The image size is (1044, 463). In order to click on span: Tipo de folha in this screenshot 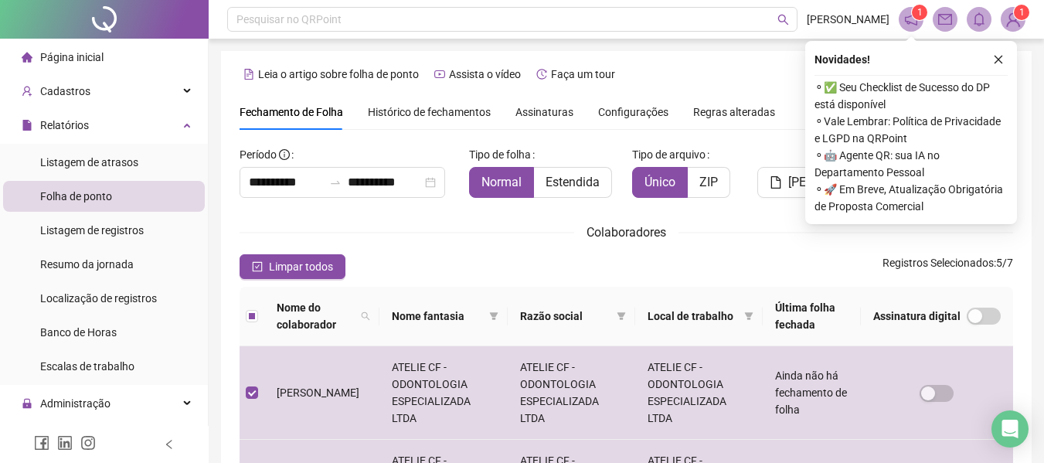, I will do `click(500, 155)`.